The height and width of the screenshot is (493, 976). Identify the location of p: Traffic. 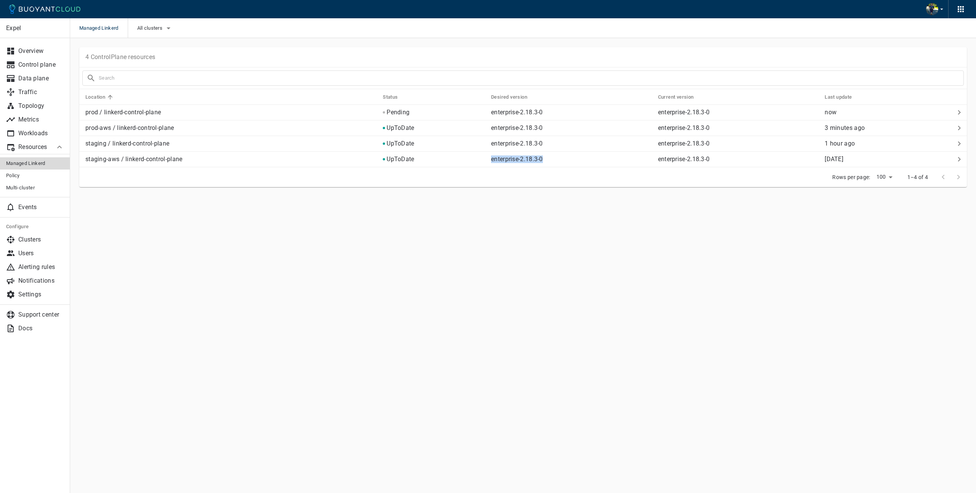
(41, 92).